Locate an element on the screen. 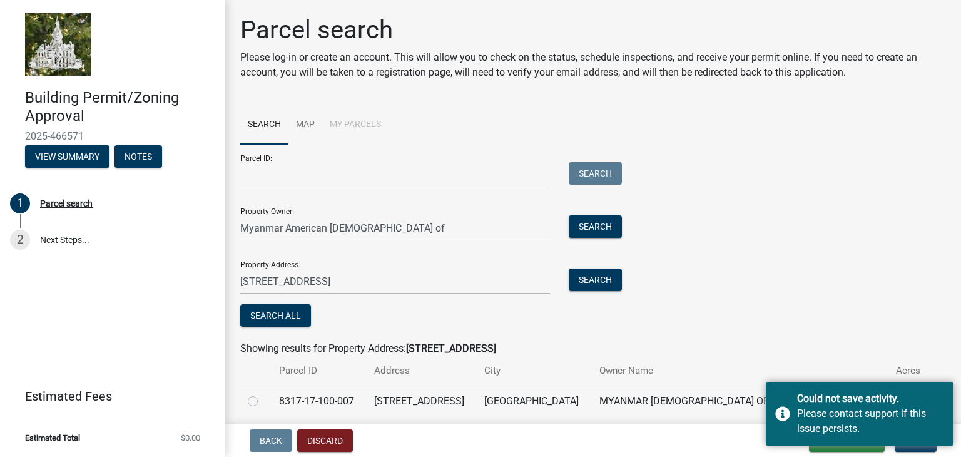  div: Showing results for Property Address: is located at coordinates (593, 348).